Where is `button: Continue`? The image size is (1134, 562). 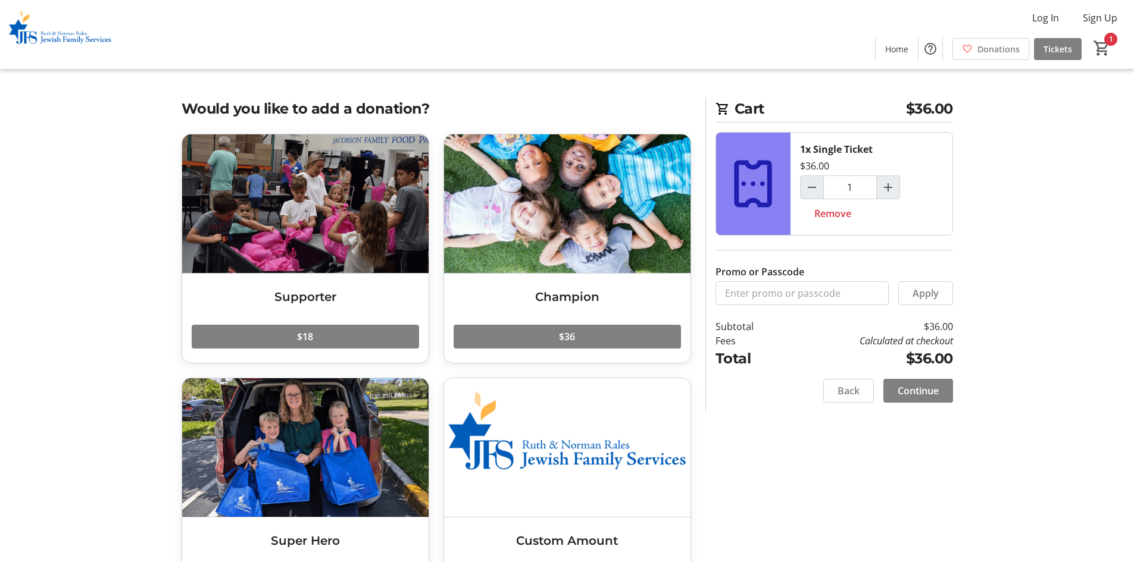
button: Continue is located at coordinates (918, 391).